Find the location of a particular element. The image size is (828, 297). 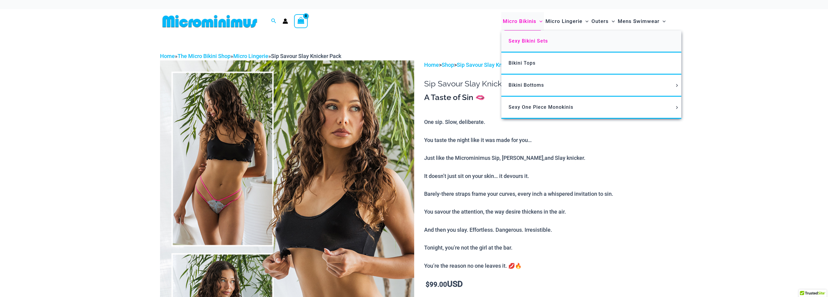

p: One sip. Slow, deliberate. You taste the night like it was made for you… Just like the Microminim... is located at coordinates (546, 194).